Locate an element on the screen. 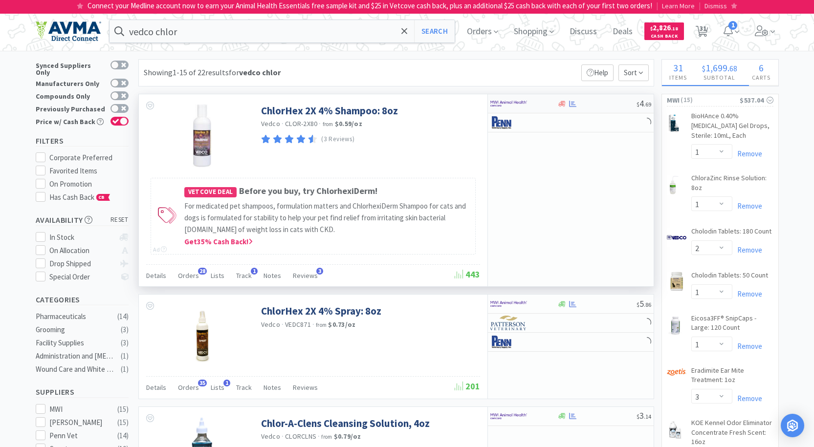  strong: vedco chlor is located at coordinates (260, 72).